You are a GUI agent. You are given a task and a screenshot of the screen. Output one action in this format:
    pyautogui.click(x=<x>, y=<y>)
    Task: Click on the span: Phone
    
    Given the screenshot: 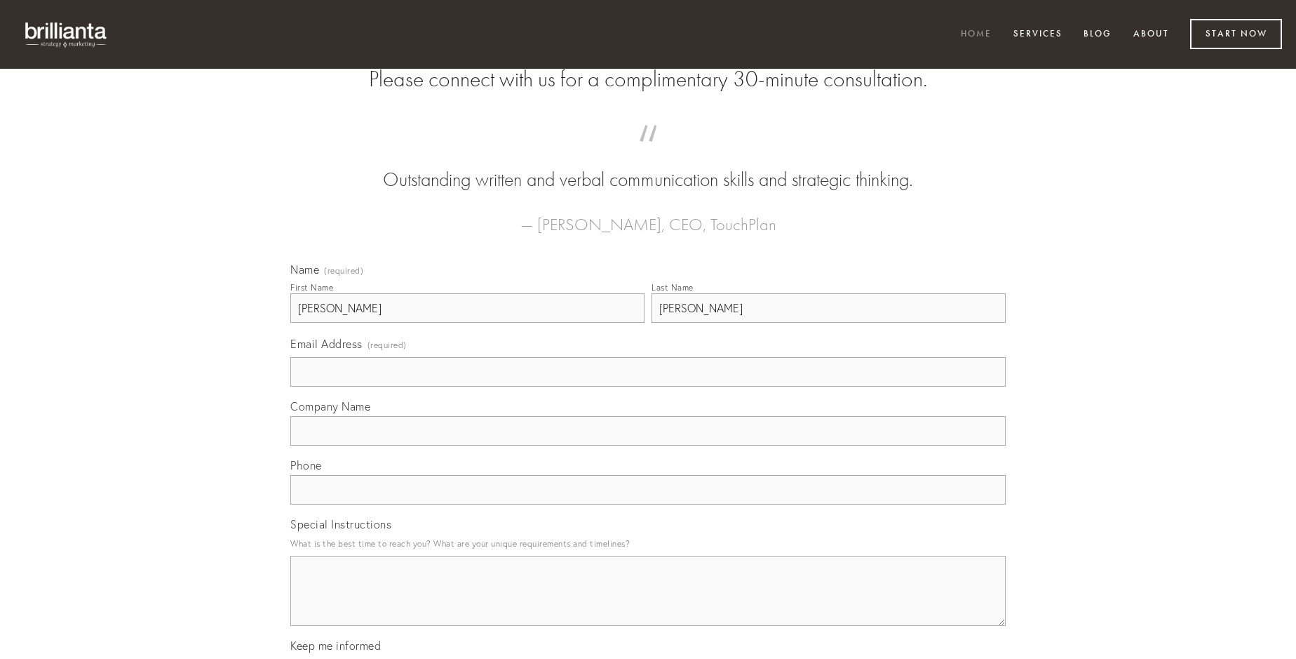 What is the action you would take?
    pyautogui.click(x=306, y=465)
    